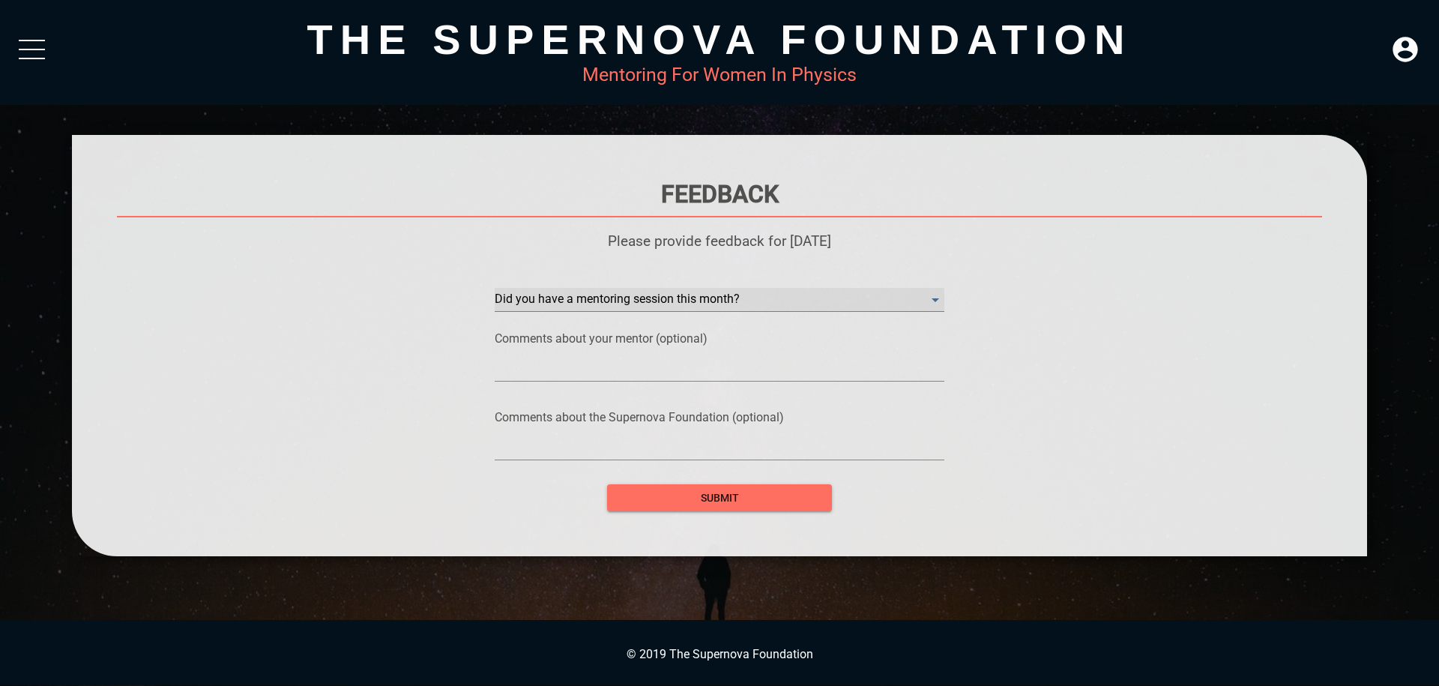 The height and width of the screenshot is (686, 1439). What do you see at coordinates (719, 338) in the screenshot?
I see `p: Comments about your mentor (optional)` at bounding box center [719, 338].